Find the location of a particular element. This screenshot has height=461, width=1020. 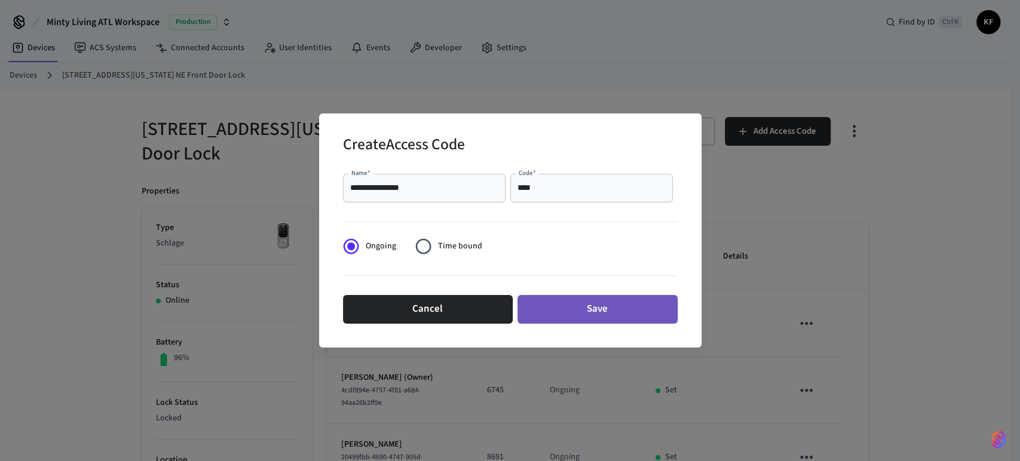

span: Ongoing is located at coordinates (381, 246).